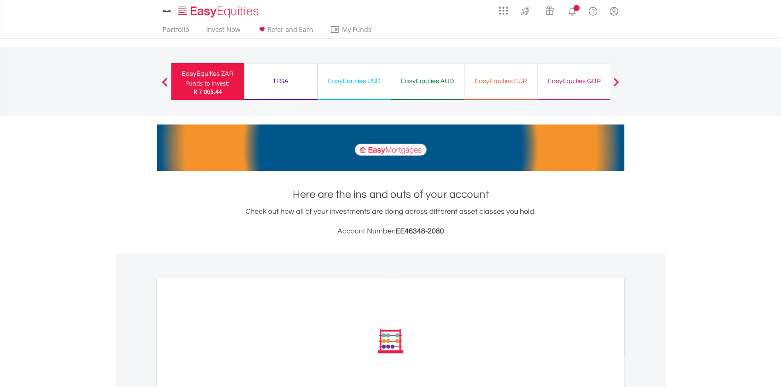 The width and height of the screenshot is (781, 387). I want to click on img: vouchers-v2.svg, so click(549, 11).